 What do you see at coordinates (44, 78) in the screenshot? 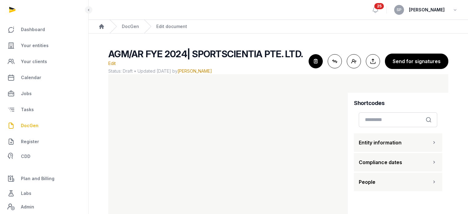
I see `a: Calendar` at bounding box center [44, 78].